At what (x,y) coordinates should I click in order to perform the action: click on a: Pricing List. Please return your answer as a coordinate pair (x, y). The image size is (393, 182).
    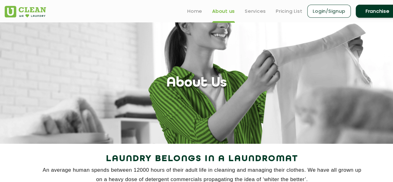
    Looking at the image, I should click on (289, 11).